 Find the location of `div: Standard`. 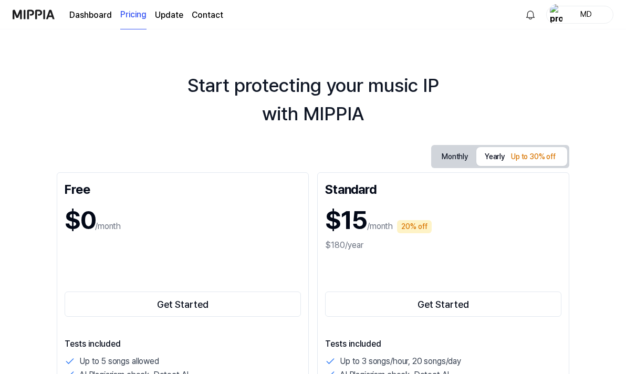

div: Standard is located at coordinates (443, 189).